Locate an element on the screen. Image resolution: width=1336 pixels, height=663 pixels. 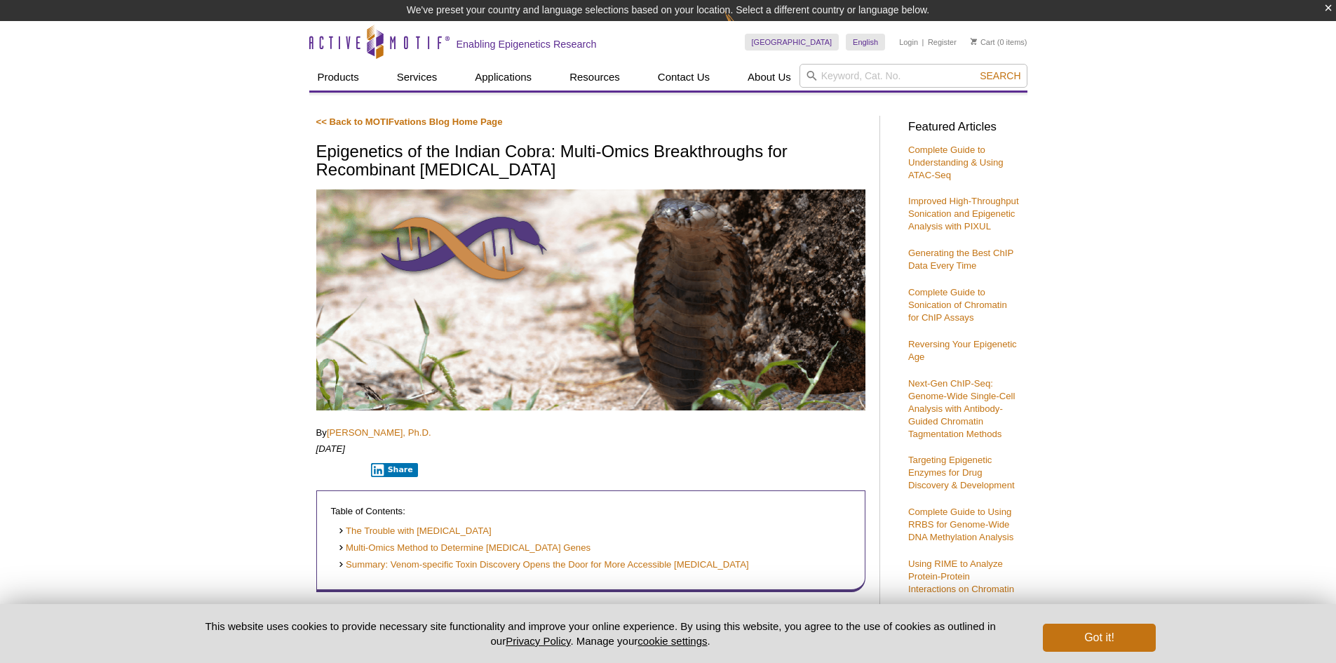
p: This website uses cookies to provide necessary site functionality and improve your online experie... is located at coordinates (600, 633).